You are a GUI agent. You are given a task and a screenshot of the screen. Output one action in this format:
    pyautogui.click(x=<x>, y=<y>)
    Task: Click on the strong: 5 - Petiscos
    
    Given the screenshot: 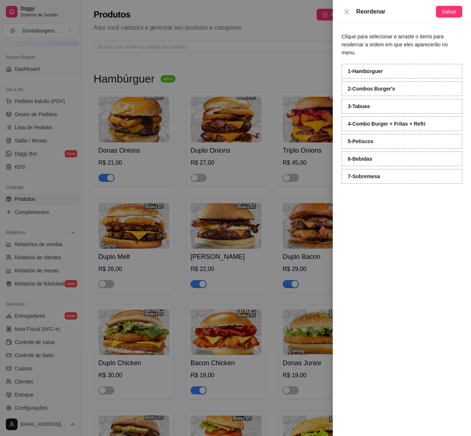 What is the action you would take?
    pyautogui.click(x=360, y=141)
    